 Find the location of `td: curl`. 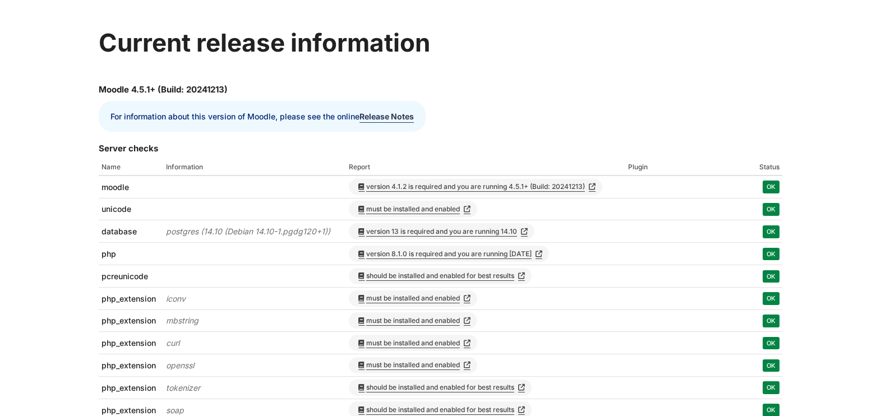

td: curl is located at coordinates (255, 343).